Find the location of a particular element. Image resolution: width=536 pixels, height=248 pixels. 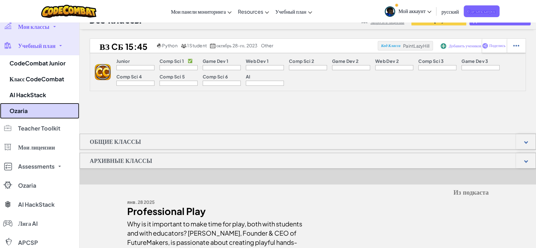

h1: Общие классы is located at coordinates (116, 142).